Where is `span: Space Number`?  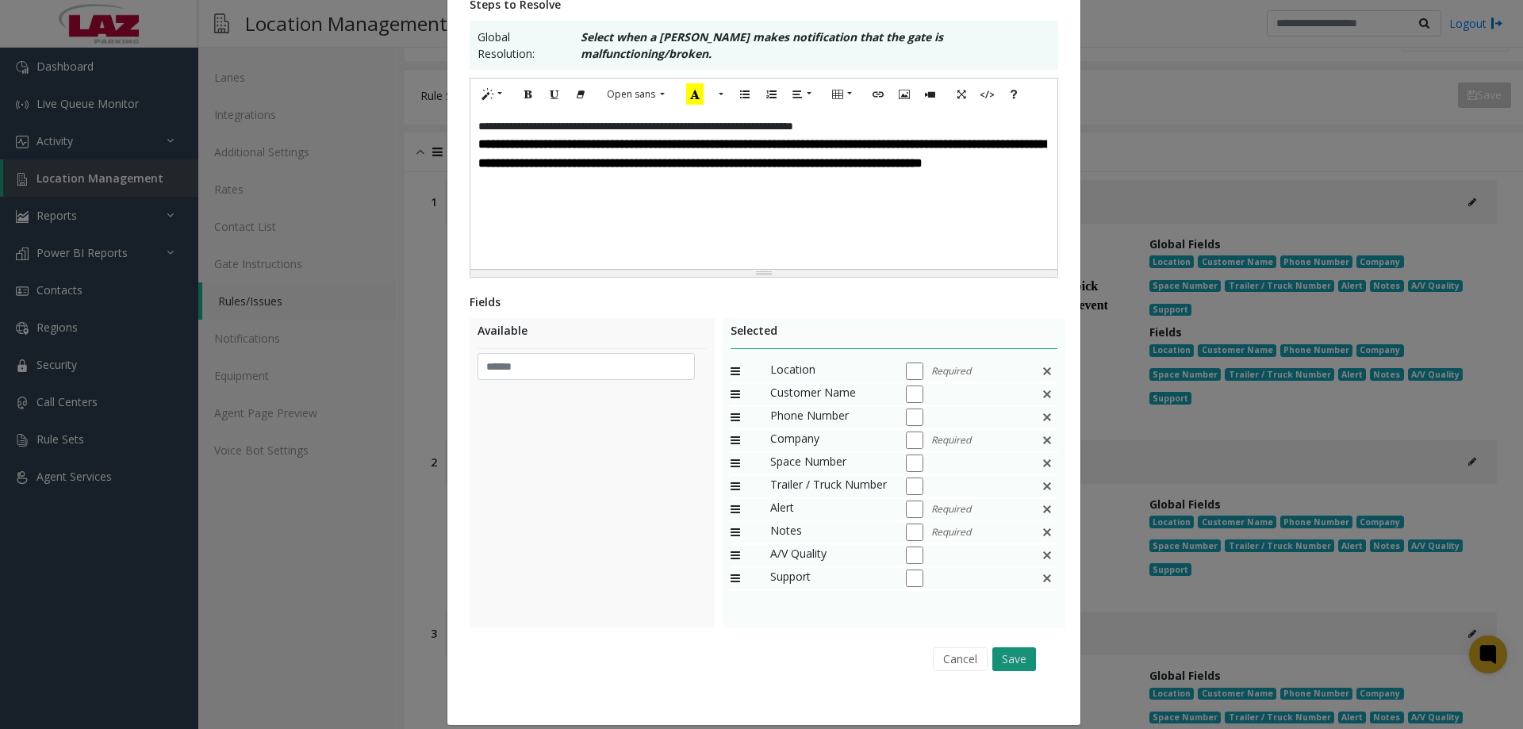 span: Space Number is located at coordinates (830, 463).